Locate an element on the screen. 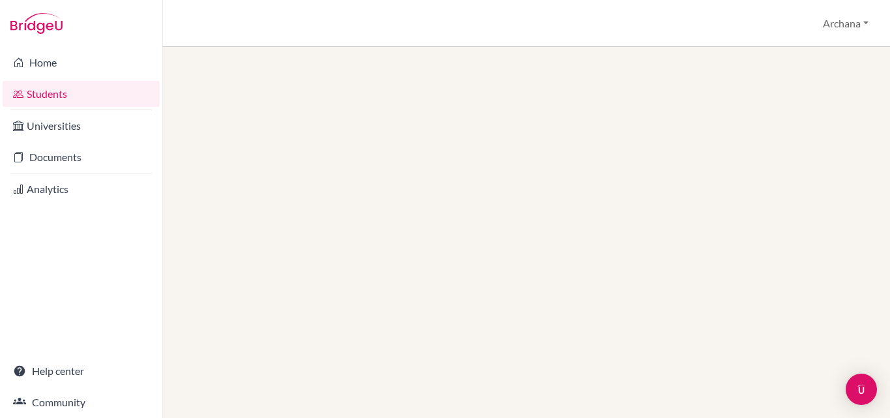  a: Universities is located at coordinates (81, 126).